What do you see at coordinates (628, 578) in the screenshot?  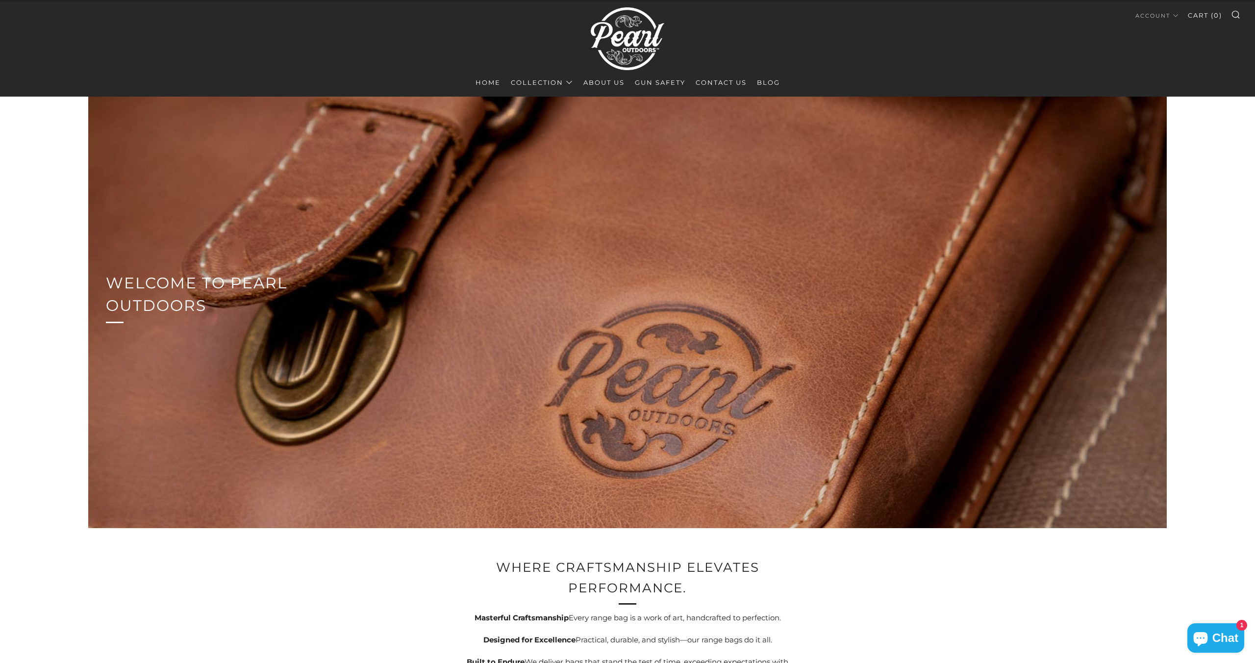 I see `h2: Where craftsmanship elevates performance.` at bounding box center [628, 578].